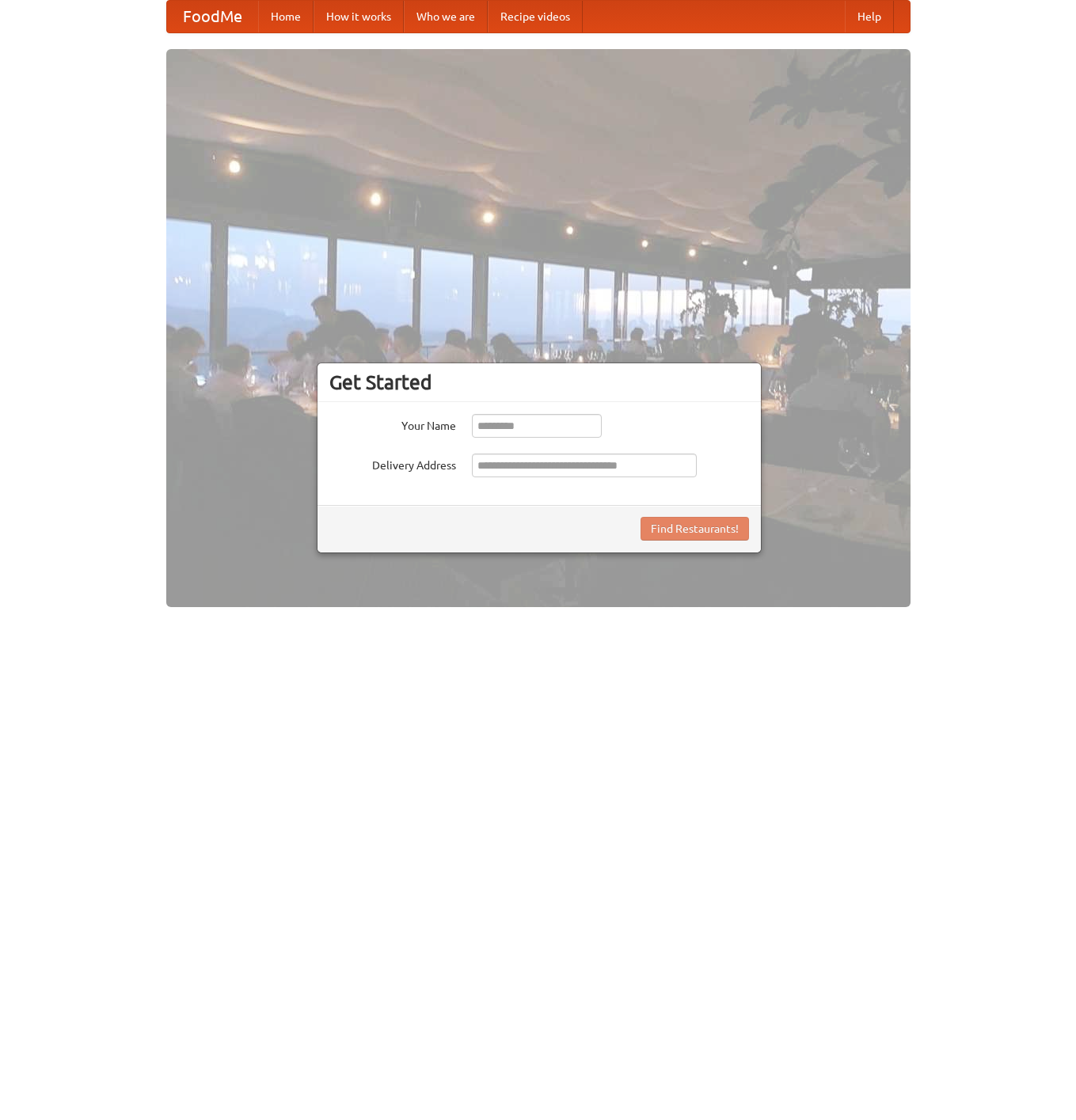 This screenshot has height=1120, width=1076. Describe the element at coordinates (212, 17) in the screenshot. I see `a: FoodMe` at that location.